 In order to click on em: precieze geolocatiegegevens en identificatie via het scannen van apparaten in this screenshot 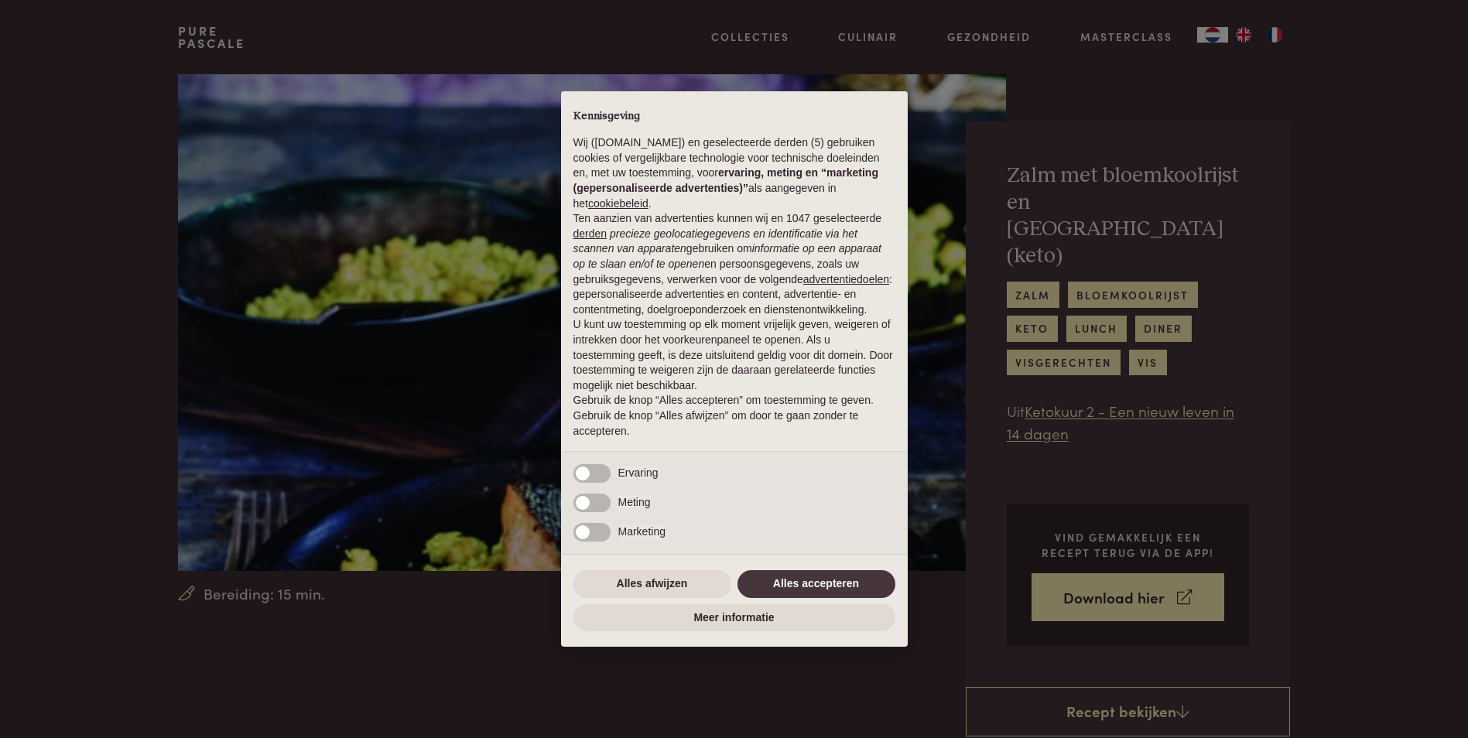, I will do `click(715, 241)`.